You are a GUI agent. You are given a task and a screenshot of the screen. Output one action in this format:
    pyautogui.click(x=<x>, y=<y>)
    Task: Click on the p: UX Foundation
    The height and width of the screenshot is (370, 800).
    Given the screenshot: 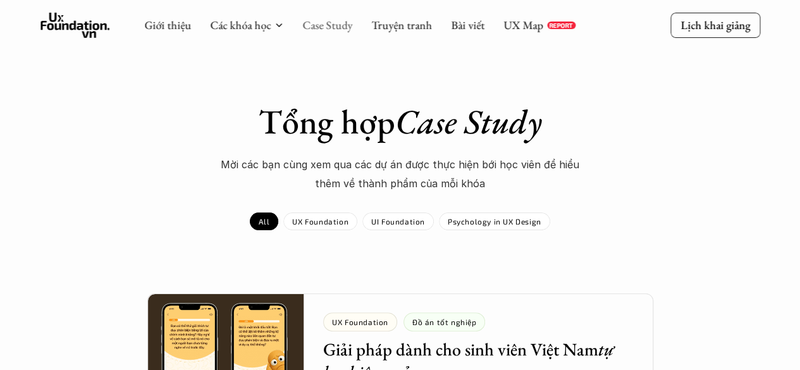 What is the action you would take?
    pyautogui.click(x=320, y=221)
    